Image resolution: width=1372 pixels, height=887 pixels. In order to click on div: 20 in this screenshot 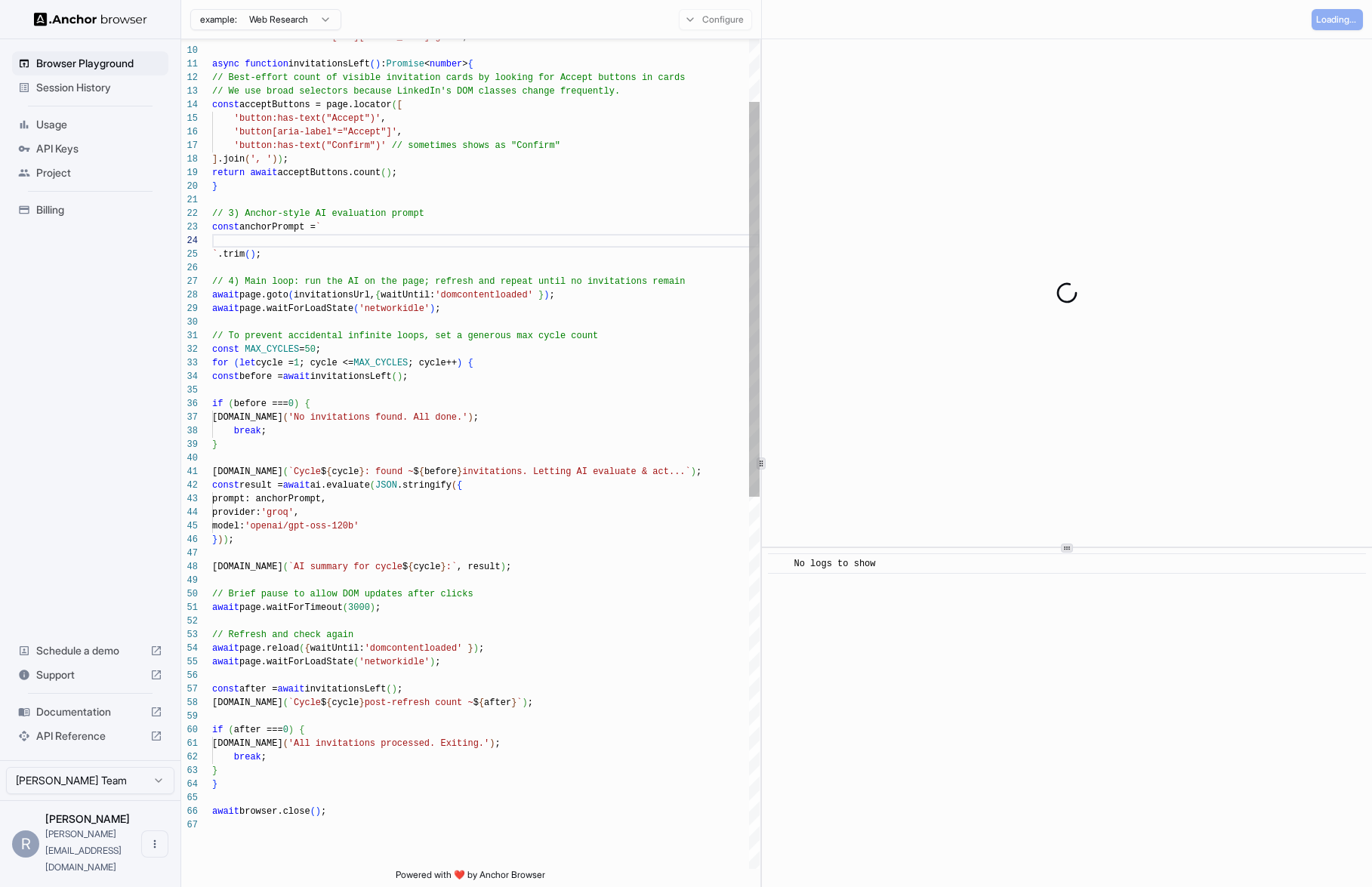, I will do `click(190, 187)`.